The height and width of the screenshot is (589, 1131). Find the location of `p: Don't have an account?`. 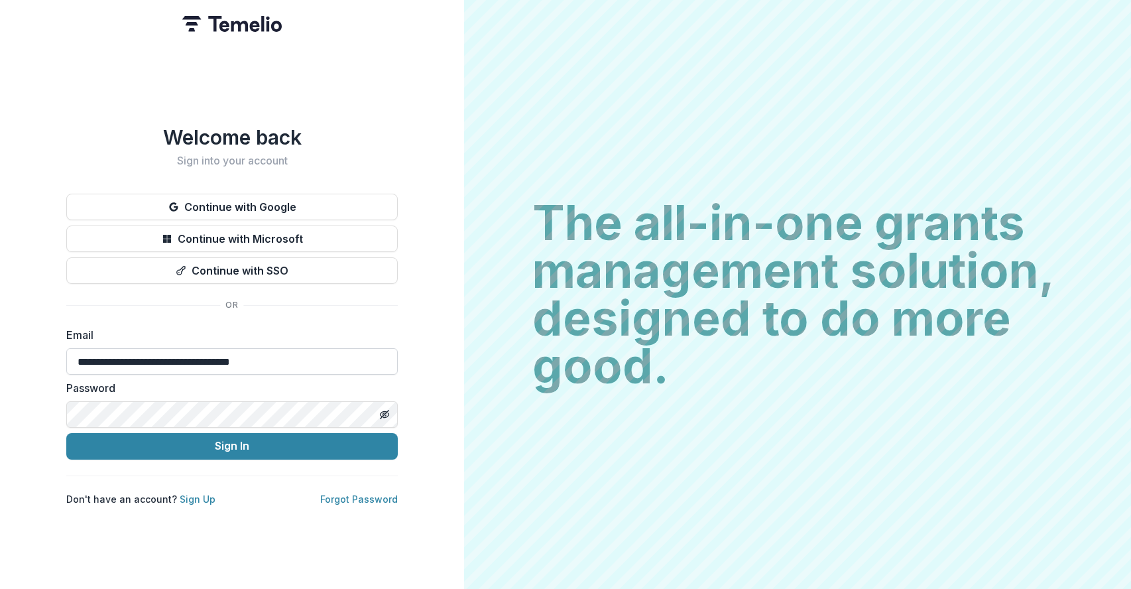

p: Don't have an account? is located at coordinates (141, 499).